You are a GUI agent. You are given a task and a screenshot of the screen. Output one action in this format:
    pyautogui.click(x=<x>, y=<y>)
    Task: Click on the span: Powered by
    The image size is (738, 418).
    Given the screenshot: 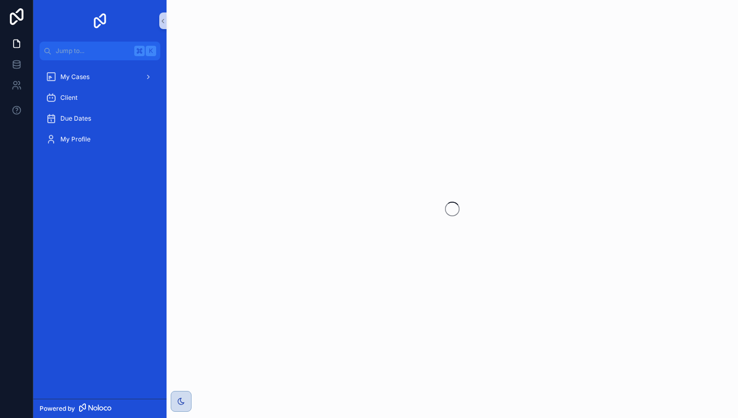 What is the action you would take?
    pyautogui.click(x=57, y=409)
    